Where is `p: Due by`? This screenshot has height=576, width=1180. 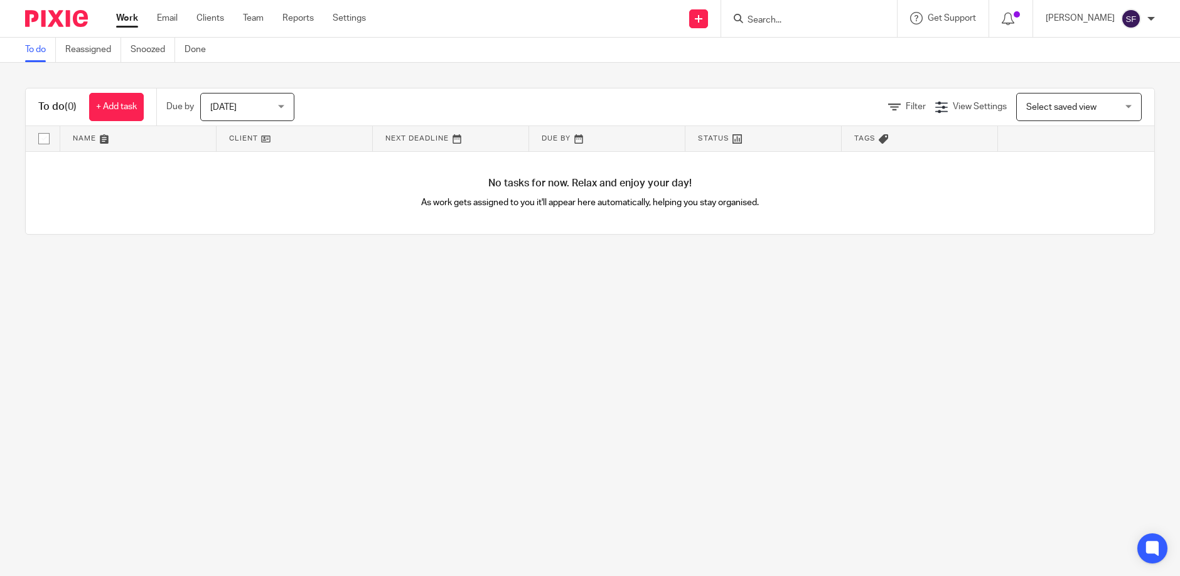 p: Due by is located at coordinates (180, 107).